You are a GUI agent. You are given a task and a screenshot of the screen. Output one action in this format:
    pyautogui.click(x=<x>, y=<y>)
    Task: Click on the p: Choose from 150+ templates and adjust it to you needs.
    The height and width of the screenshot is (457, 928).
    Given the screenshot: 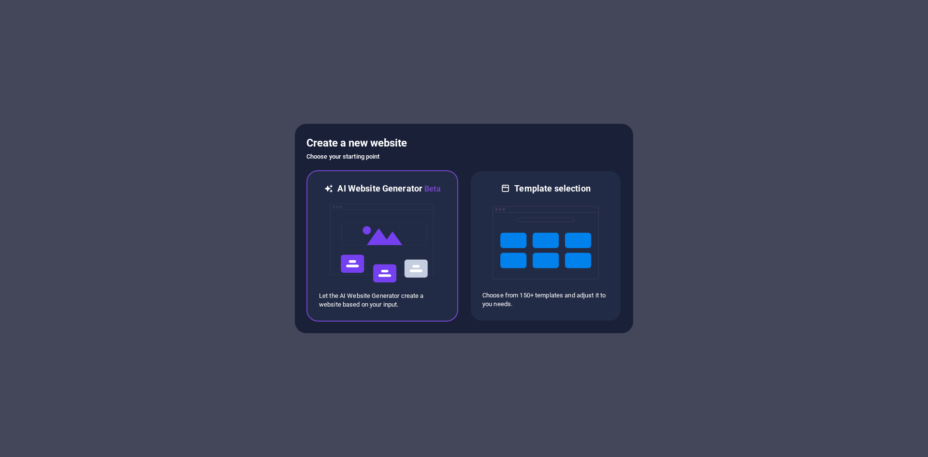 What is the action you would take?
    pyautogui.click(x=546, y=300)
    